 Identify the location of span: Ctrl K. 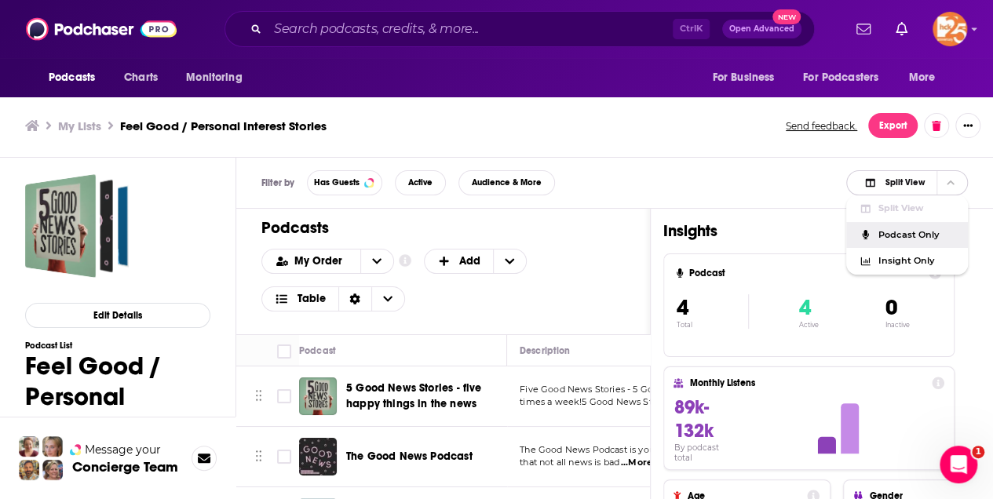
(691, 29).